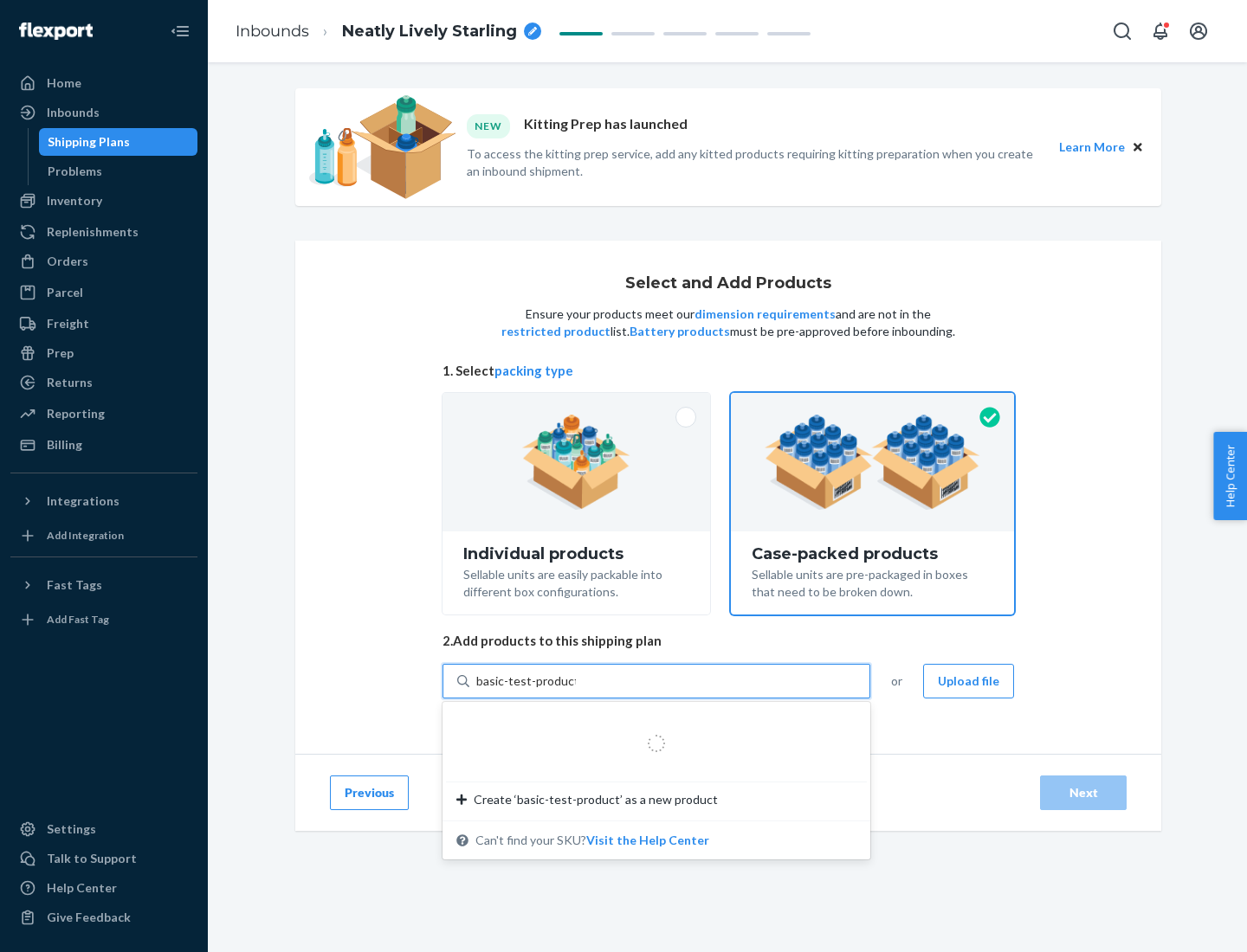 Image resolution: width=1247 pixels, height=952 pixels. Describe the element at coordinates (78, 619) in the screenshot. I see `div: Add Fast Tag` at that location.